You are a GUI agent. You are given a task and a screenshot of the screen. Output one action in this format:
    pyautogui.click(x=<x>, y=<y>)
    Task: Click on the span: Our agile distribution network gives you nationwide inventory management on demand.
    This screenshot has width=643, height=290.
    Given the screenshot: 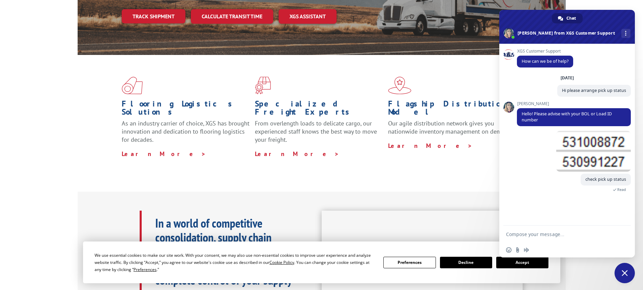 What is the action you would take?
    pyautogui.click(x=451, y=127)
    